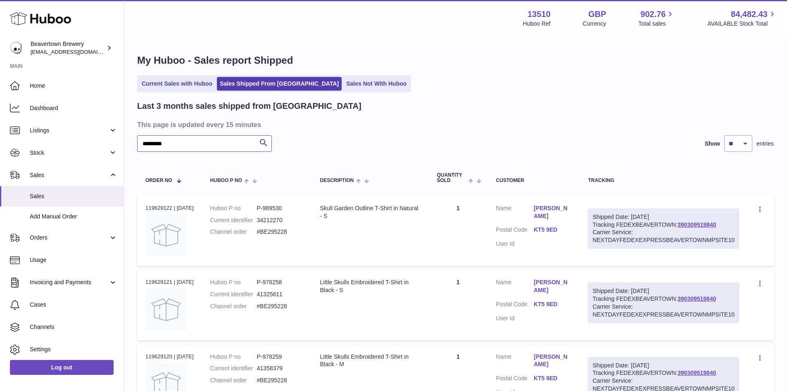  Describe the element at coordinates (452, 178) in the screenshot. I see `span: Quantity Sold` at that location.